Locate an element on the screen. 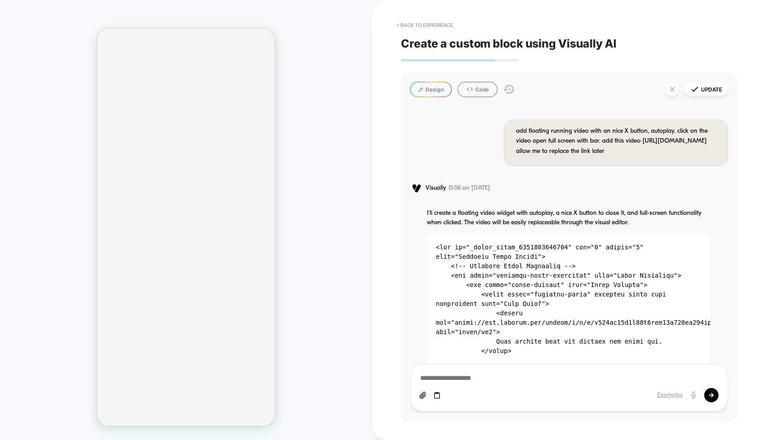 This screenshot has width=766, height=440. p: I'll create a floating video widget with autoplay, a nice X button to close it, and full-screen f... is located at coordinates (569, 218).